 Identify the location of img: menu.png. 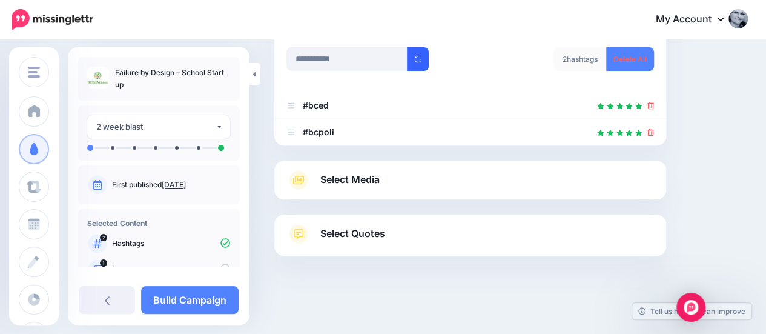
(34, 72).